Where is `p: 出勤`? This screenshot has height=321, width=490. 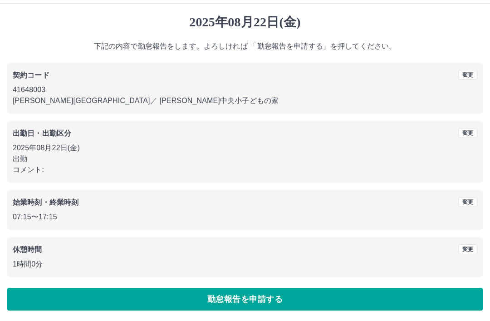 p: 出勤 is located at coordinates (245, 159).